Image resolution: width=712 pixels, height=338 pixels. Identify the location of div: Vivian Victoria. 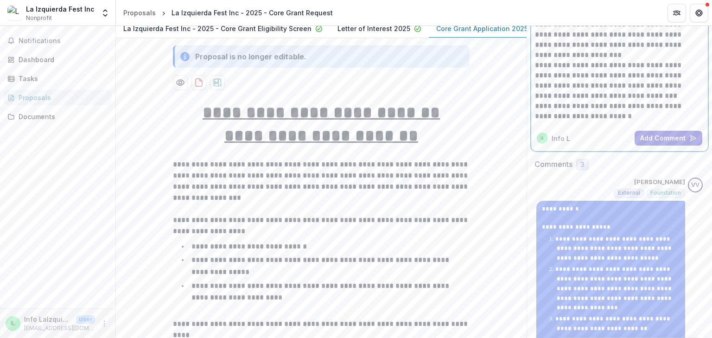
(695, 185).